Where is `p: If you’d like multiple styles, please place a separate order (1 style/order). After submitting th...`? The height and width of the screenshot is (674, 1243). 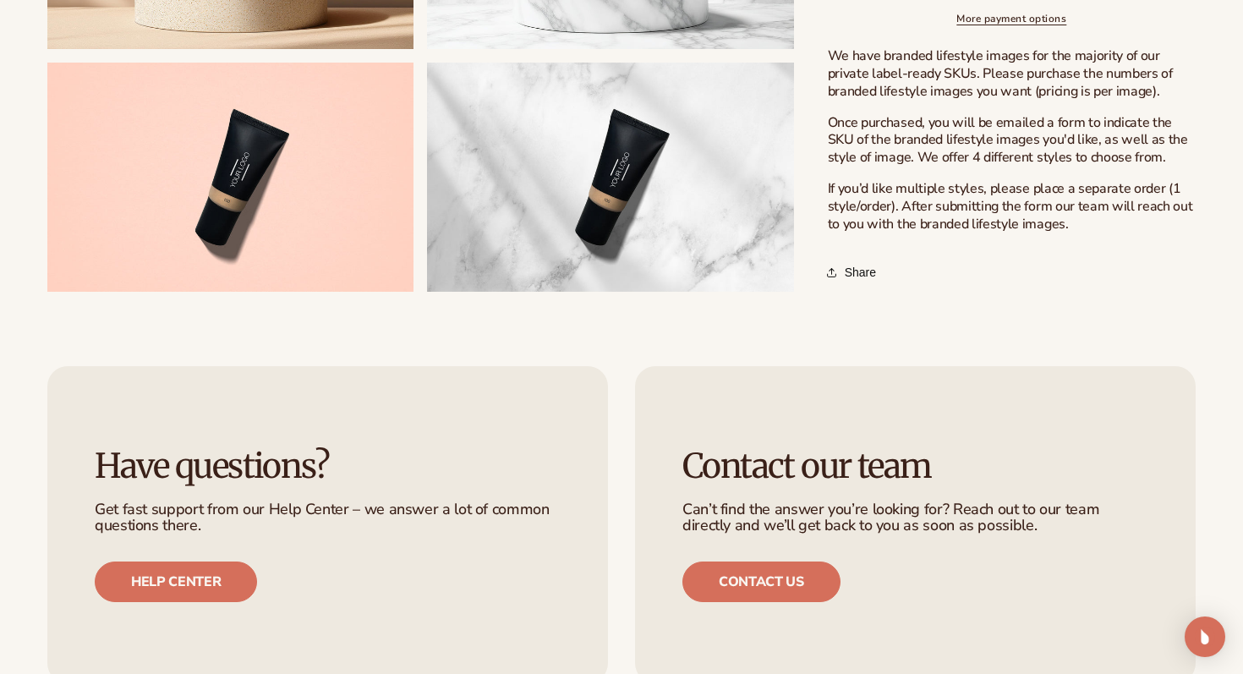 p: If you’d like multiple styles, please place a separate order (1 style/order). After submitting th... is located at coordinates (1011, 206).